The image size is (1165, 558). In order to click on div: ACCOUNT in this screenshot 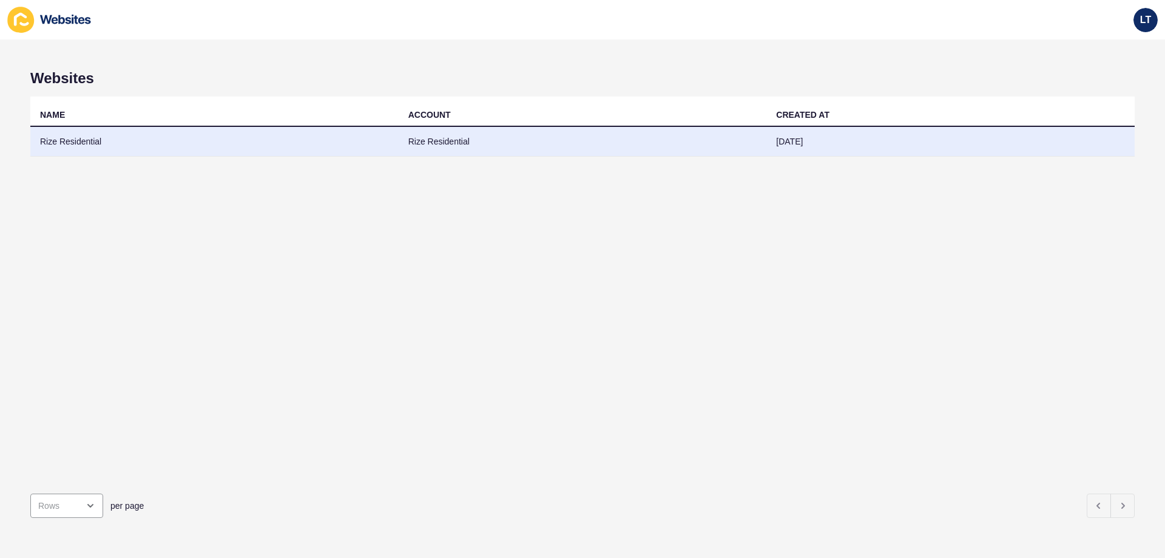, I will do `click(430, 115)`.